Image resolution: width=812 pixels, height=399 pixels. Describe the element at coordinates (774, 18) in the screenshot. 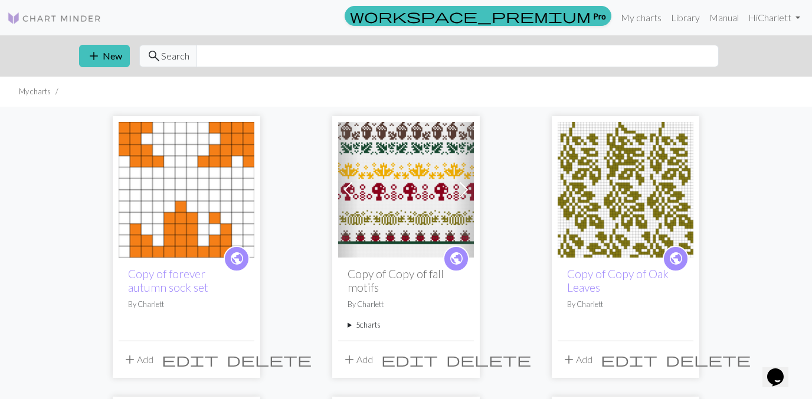

I see `a: HiCharlett` at that location.